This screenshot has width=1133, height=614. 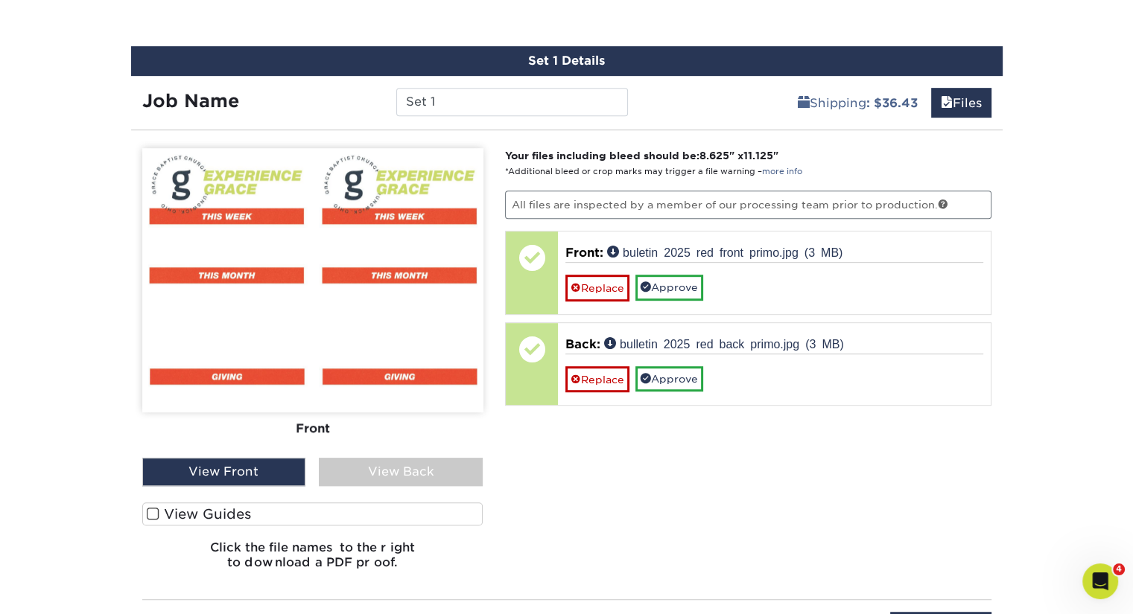 What do you see at coordinates (567, 61) in the screenshot?
I see `div: Set 1 Details` at bounding box center [567, 61].